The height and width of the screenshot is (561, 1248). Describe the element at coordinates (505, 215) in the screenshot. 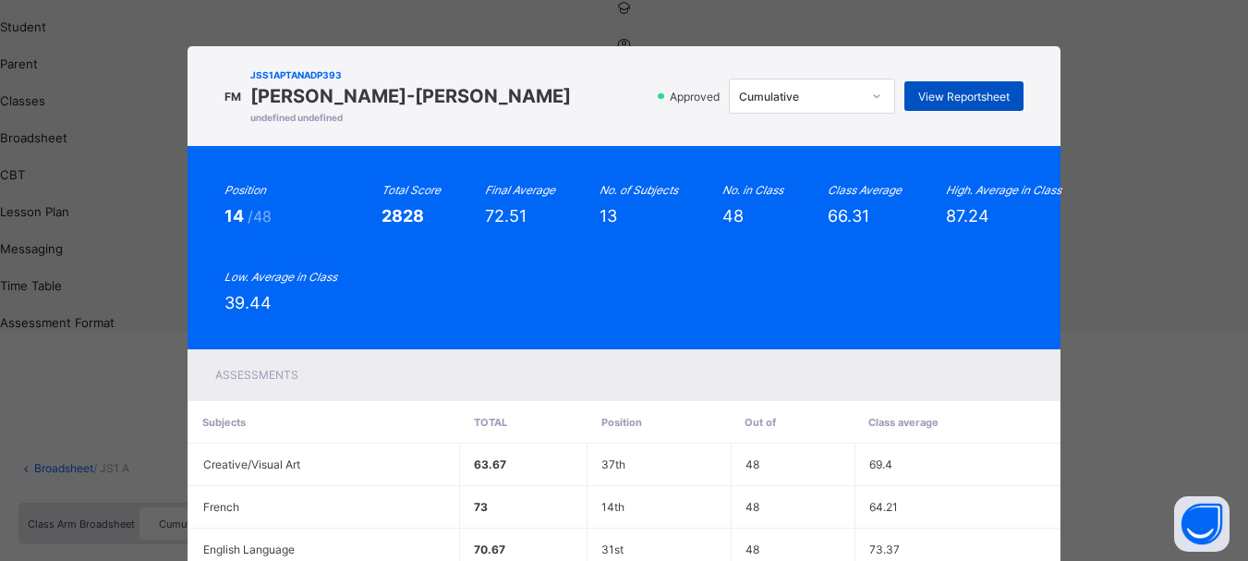

I see `span: 72.51` at that location.